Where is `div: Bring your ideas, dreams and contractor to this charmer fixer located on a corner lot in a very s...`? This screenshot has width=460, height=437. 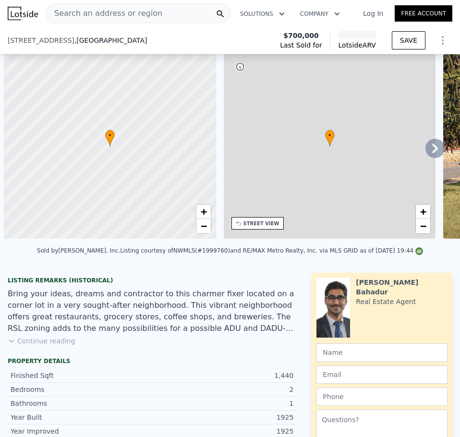
div: Bring your ideas, dreams and contractor to this charmer fixer located on a corner lot in a very s... is located at coordinates (152, 311).